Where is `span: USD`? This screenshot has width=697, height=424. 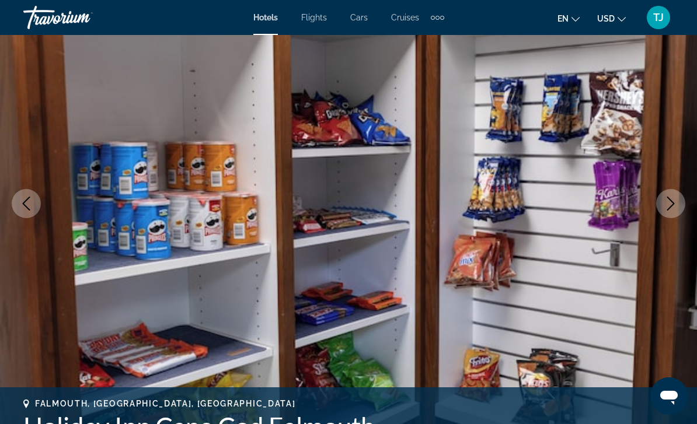 span: USD is located at coordinates (606, 19).